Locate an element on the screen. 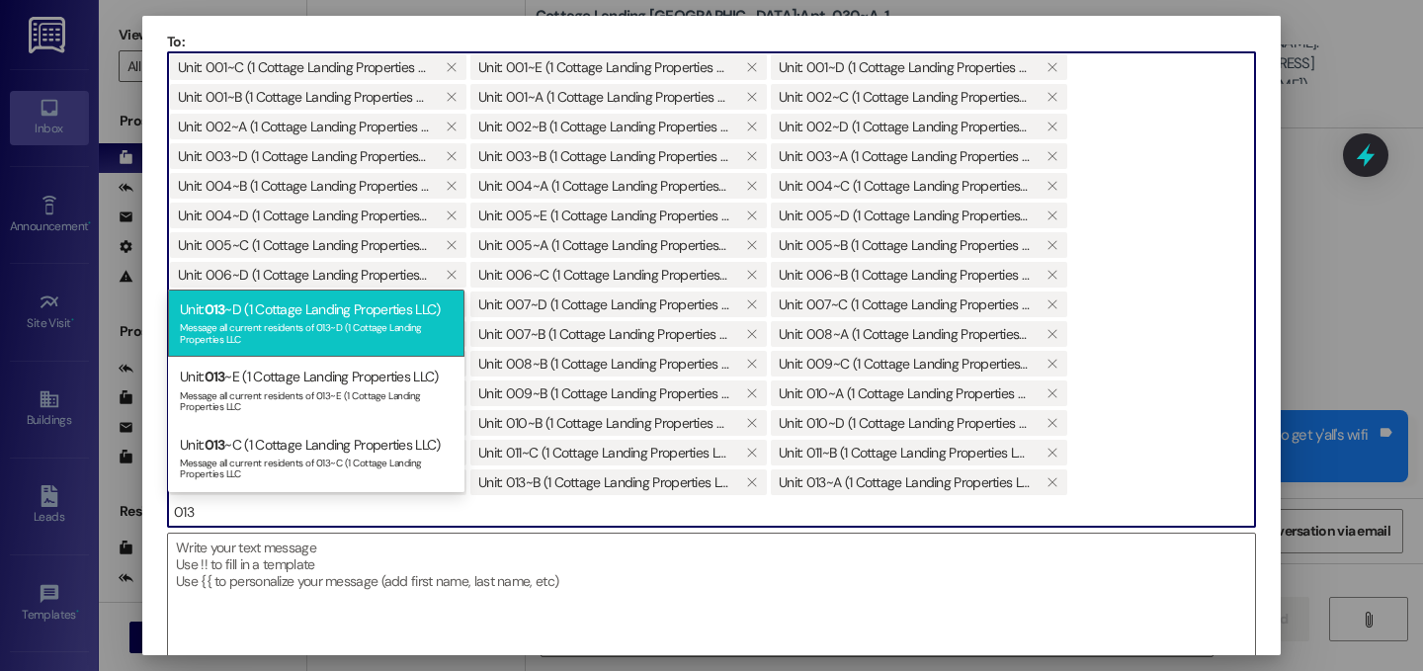 Image resolution: width=1423 pixels, height=671 pixels. span: Unit: 007~C (1 Cottage Landing Properties LLC) is located at coordinates (904, 304).